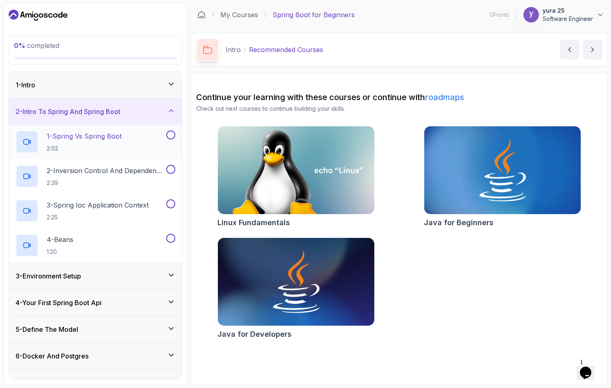 This screenshot has height=388, width=611. I want to click on button: user profile imageyura 25Software Engineer, so click(564, 15).